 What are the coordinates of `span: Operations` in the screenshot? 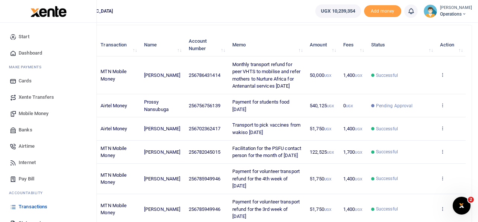 It's located at (456, 14).